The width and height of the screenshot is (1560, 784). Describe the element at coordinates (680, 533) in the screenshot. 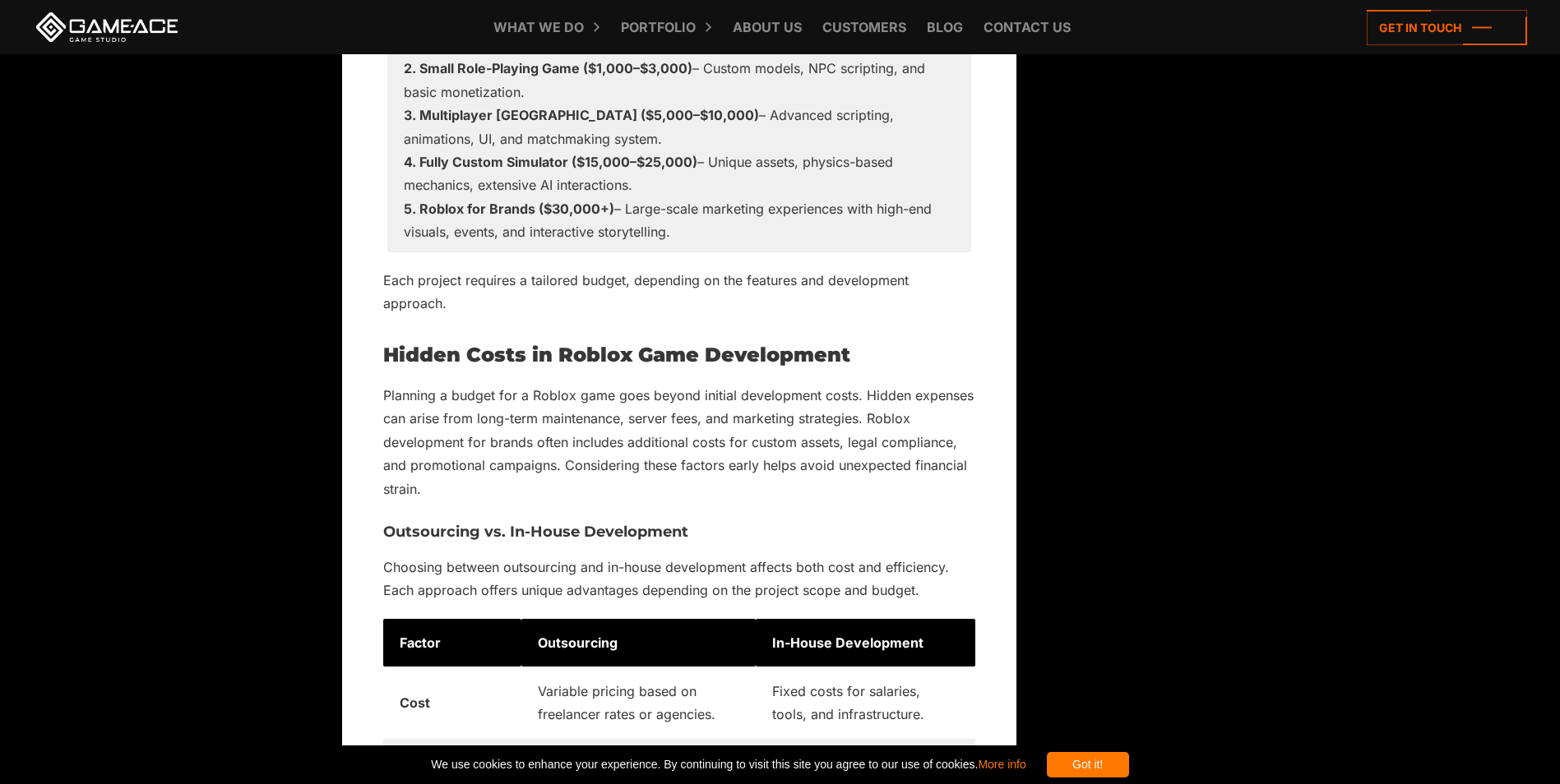

I see `h3: Outsourcing vs. In-House Development` at that location.